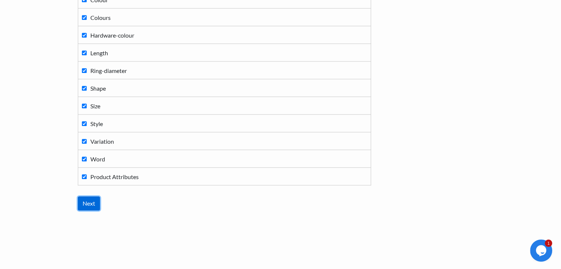  What do you see at coordinates (108, 70) in the screenshot?
I see `span: Ring-diameter` at bounding box center [108, 70].